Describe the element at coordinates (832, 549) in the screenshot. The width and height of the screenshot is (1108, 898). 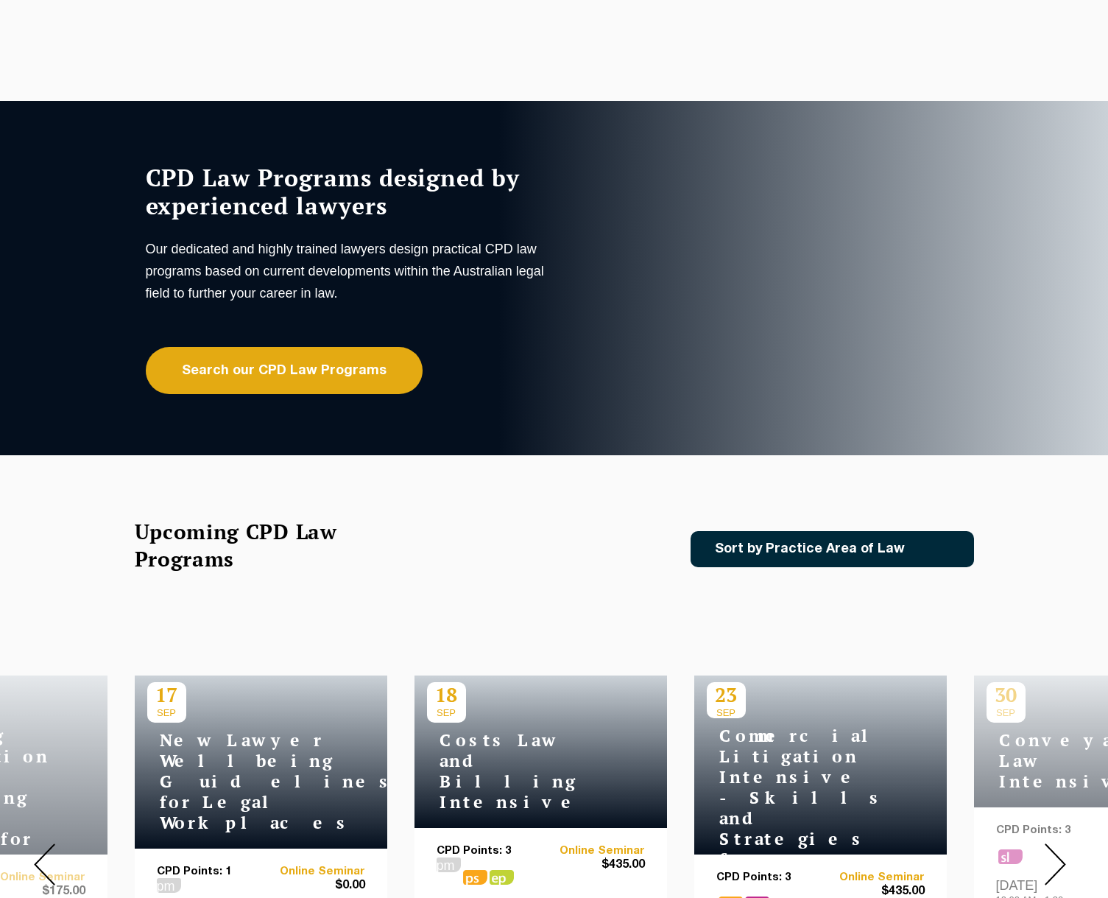
I see `a: Sort by Practice Area of Law` at that location.